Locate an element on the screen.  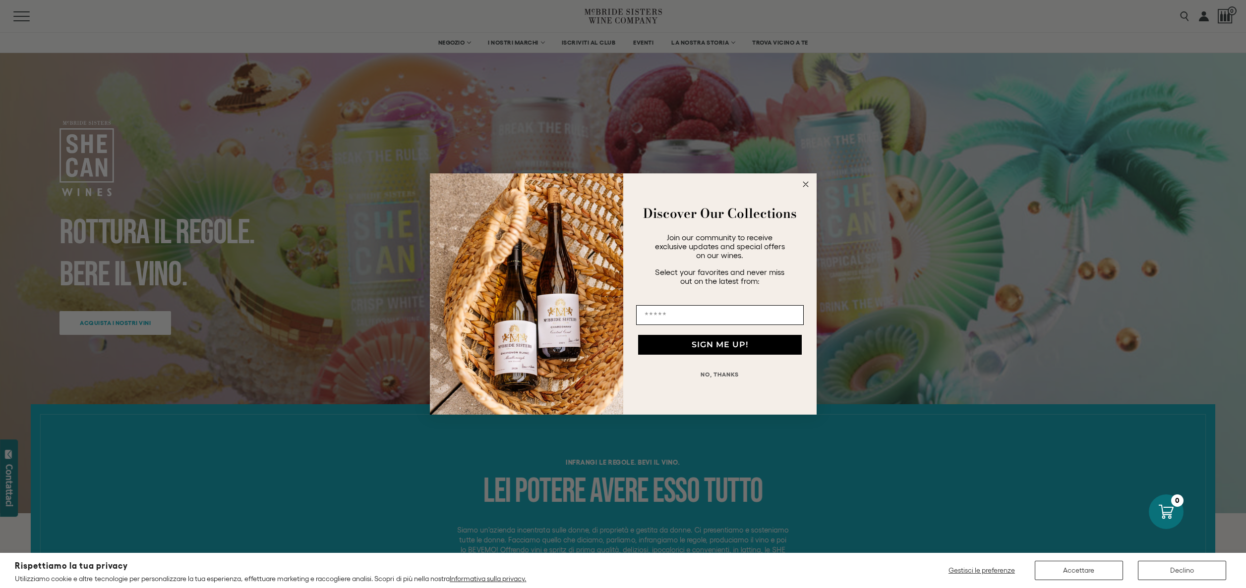
font: Utilizziamo cookie e altre tecnologie per personalizzare la tua esperienza, effettuare marketing ... is located at coordinates (232, 579).